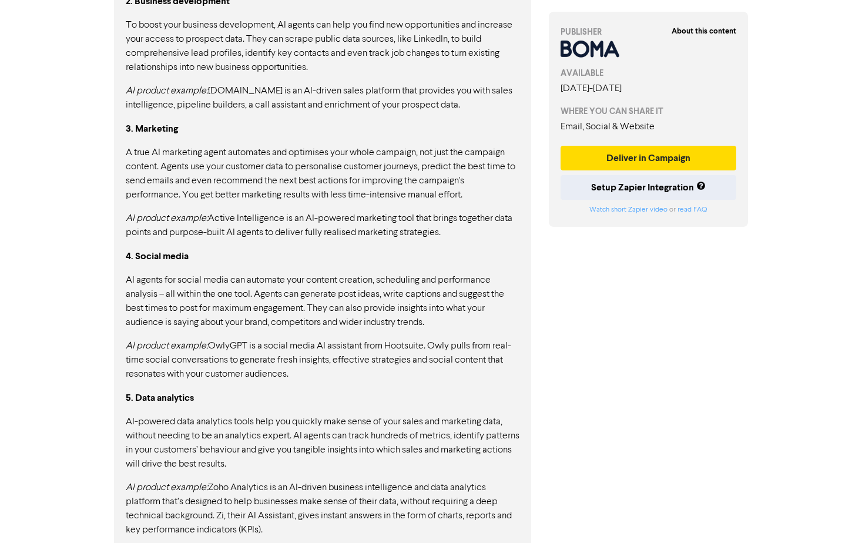 The image size is (862, 543). Describe the element at coordinates (323, 174) in the screenshot. I see `p: A true AI marketing agent automates and optimises your whole campaign, not just the campaign cont...` at that location.